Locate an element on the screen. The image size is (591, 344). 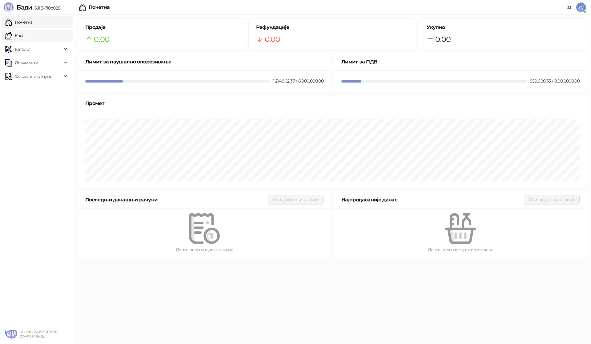
h5: Укупно is located at coordinates (503, 27).